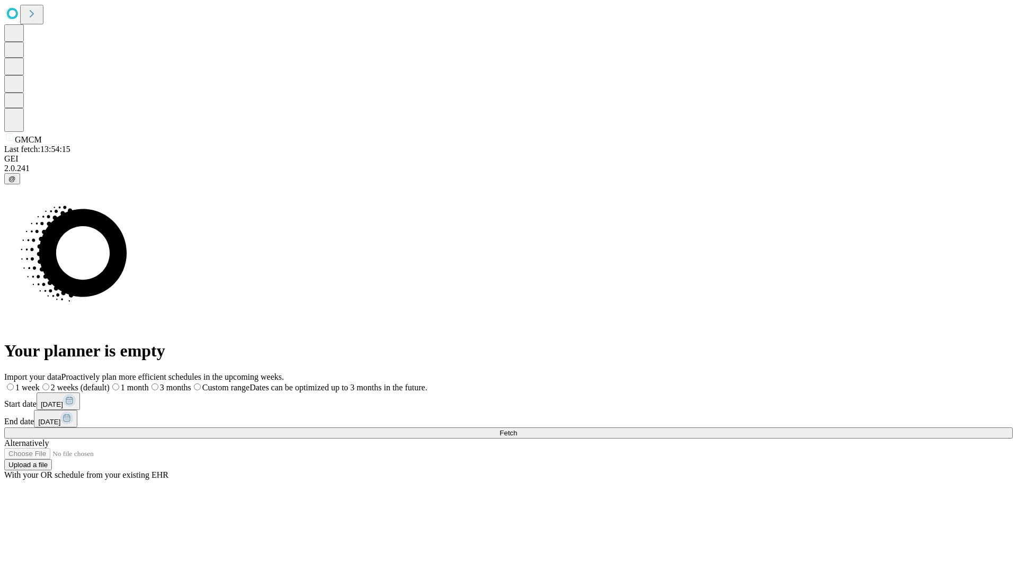  Describe the element at coordinates (509, 418) in the screenshot. I see `div: End date` at that location.